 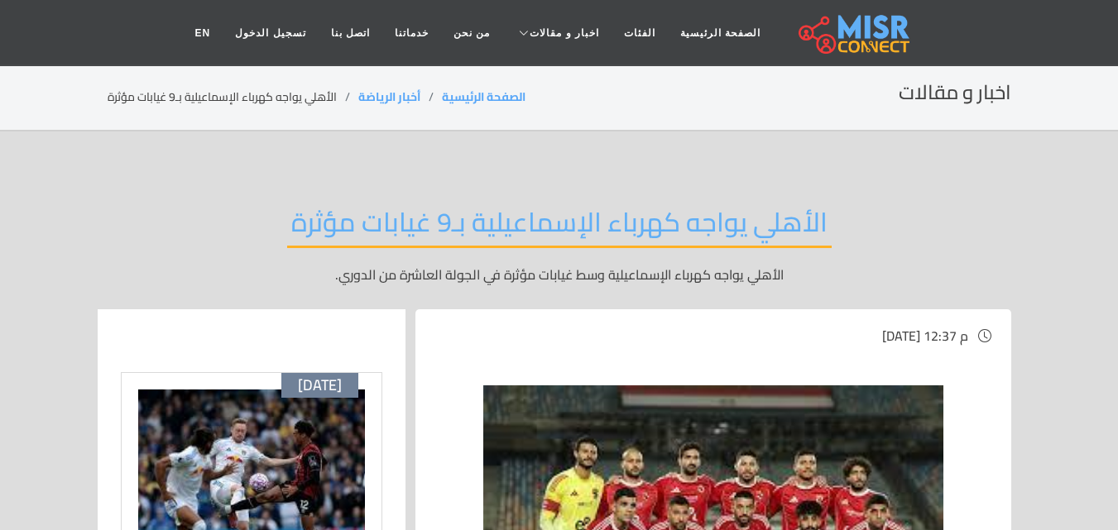 What do you see at coordinates (557, 33) in the screenshot?
I see `a: اخبار و مقالات` at bounding box center [557, 33].